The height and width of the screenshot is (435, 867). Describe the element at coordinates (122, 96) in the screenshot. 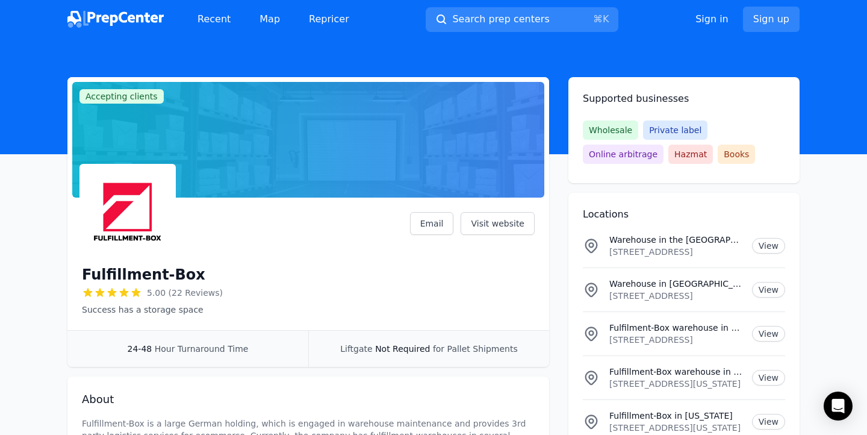

I see `span: Accepting clients` at that location.